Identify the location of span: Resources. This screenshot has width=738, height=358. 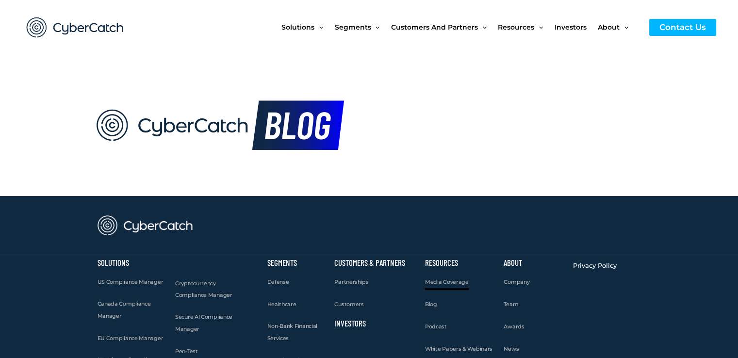
(516, 27).